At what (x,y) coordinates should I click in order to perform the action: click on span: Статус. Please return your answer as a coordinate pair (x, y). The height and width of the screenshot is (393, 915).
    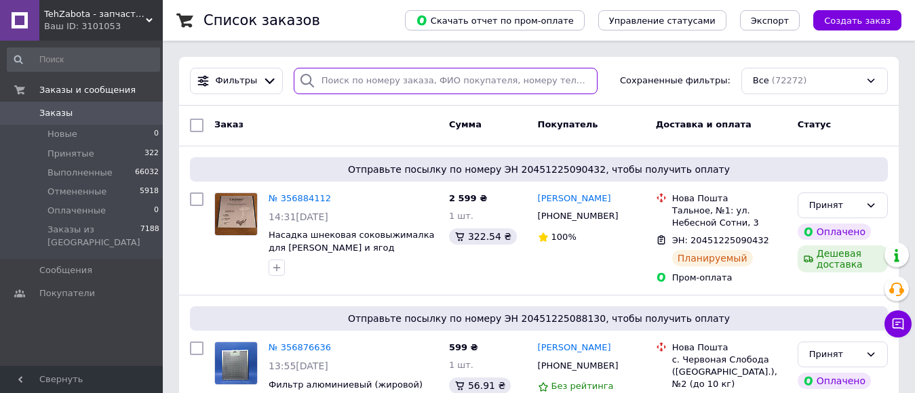
    Looking at the image, I should click on (815, 124).